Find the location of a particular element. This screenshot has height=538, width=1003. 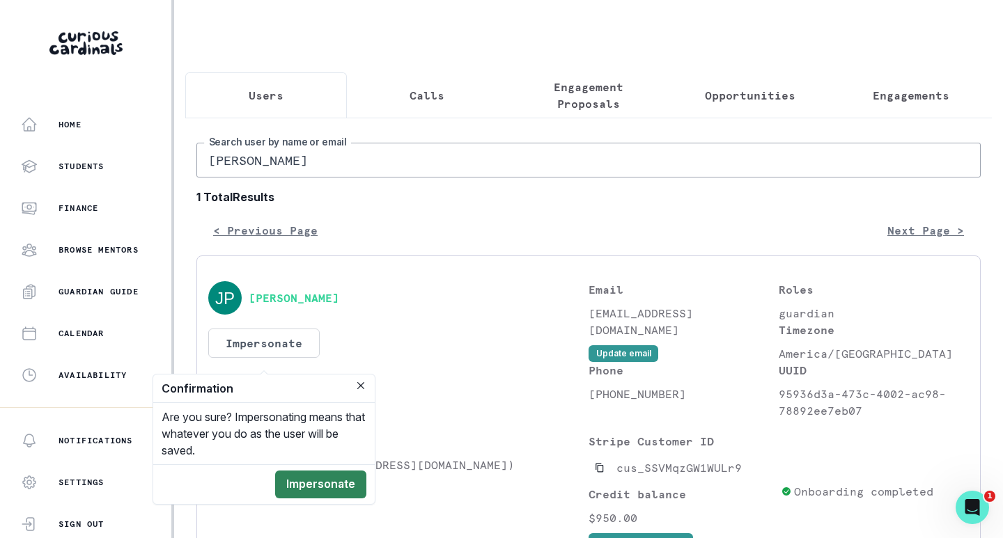

p: Phone is located at coordinates (683, 371).